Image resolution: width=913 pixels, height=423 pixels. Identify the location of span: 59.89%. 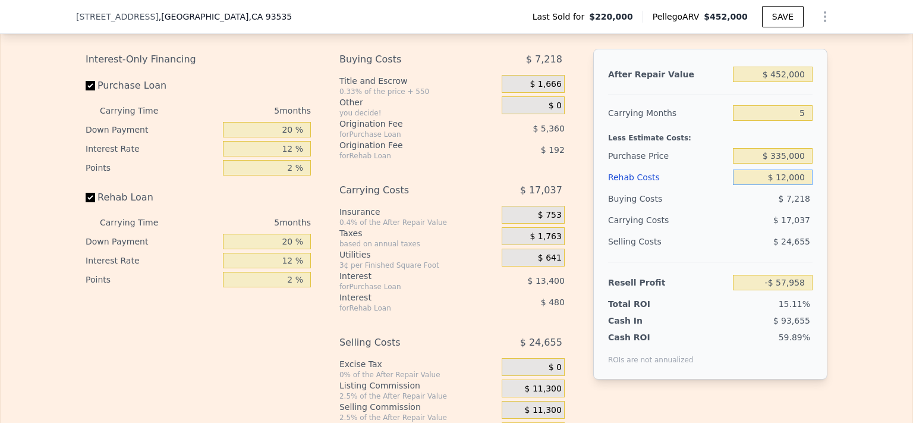
(794, 337).